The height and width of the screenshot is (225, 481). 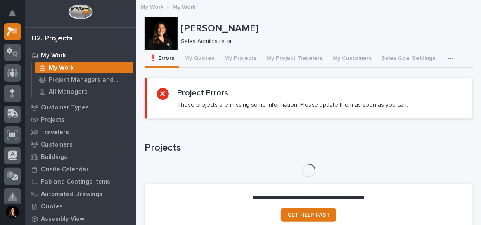 I want to click on p: Assembly View, so click(x=62, y=219).